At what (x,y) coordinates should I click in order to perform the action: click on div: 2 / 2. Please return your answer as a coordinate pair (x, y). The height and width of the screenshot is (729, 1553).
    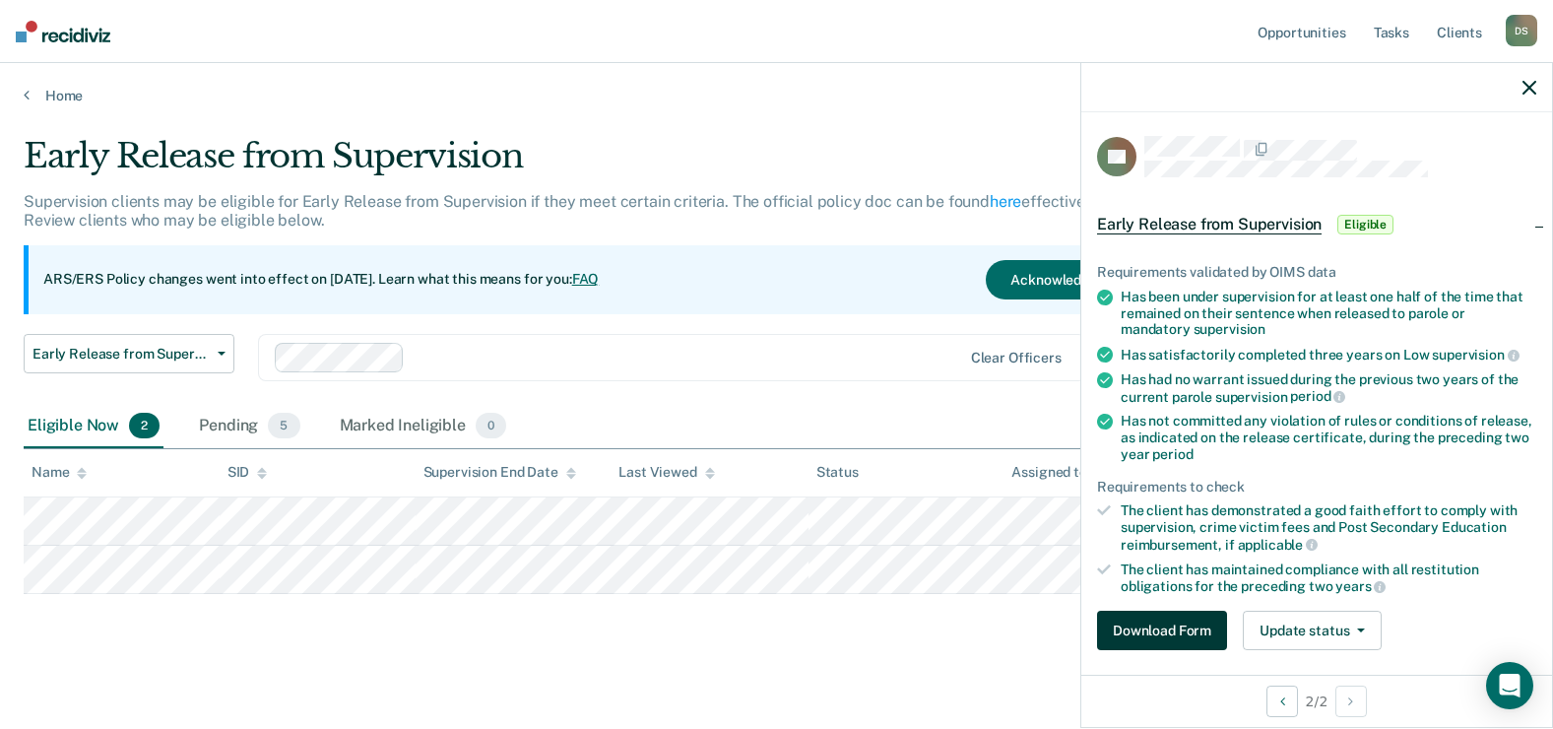
    Looking at the image, I should click on (1317, 700).